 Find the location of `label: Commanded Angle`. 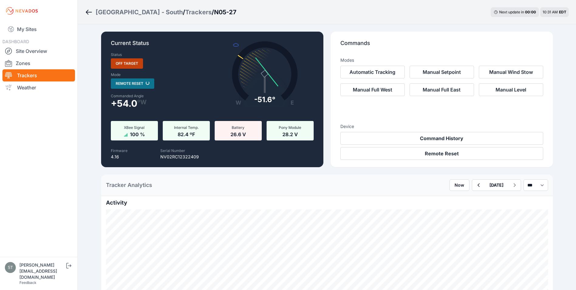

label: Commanded Angle is located at coordinates (160, 96).